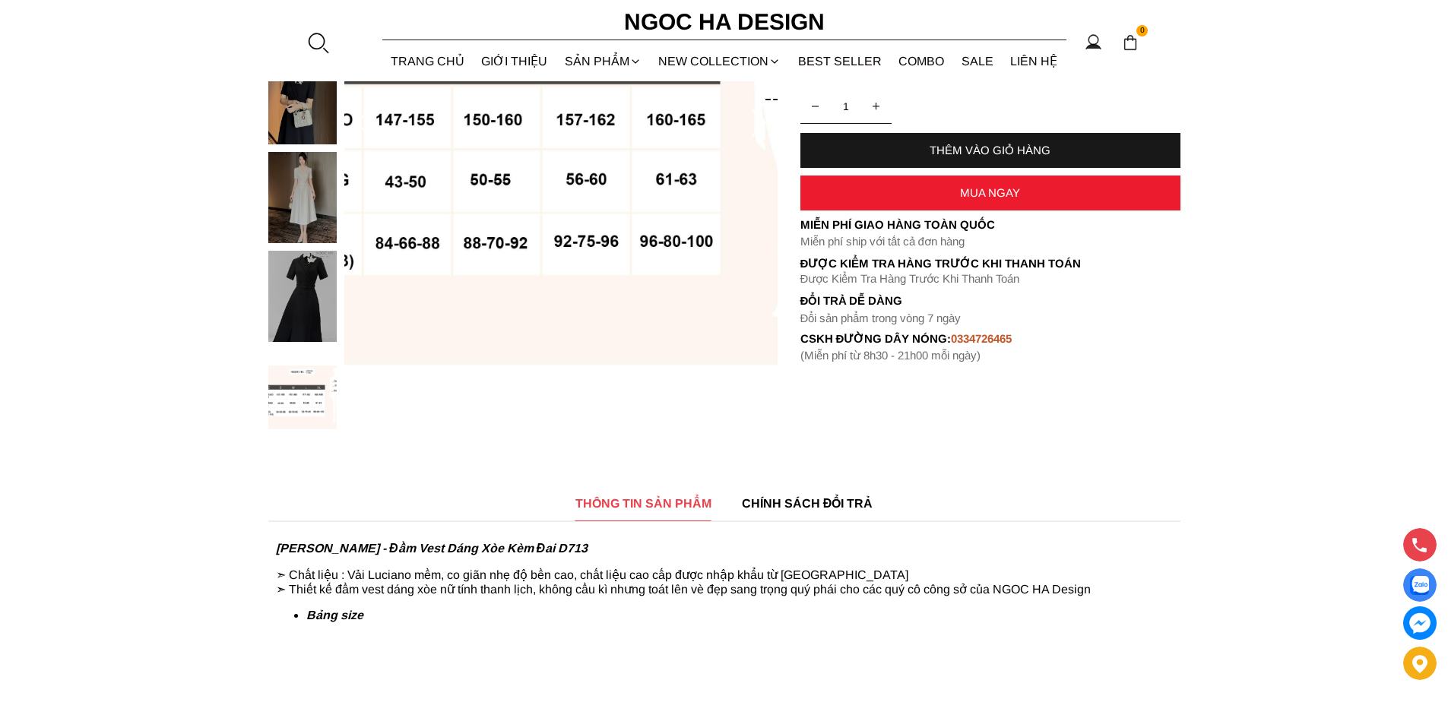 The width and height of the screenshot is (1448, 718). I want to click on div: SẢN PHẨM, so click(604, 61).